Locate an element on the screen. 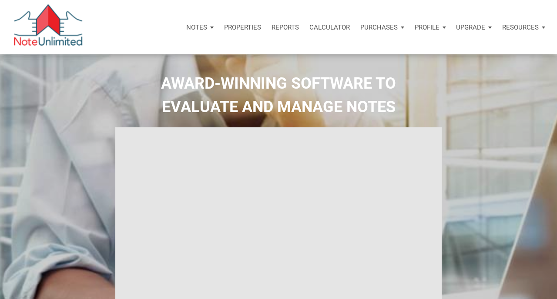  a: Resources is located at coordinates (523, 27).